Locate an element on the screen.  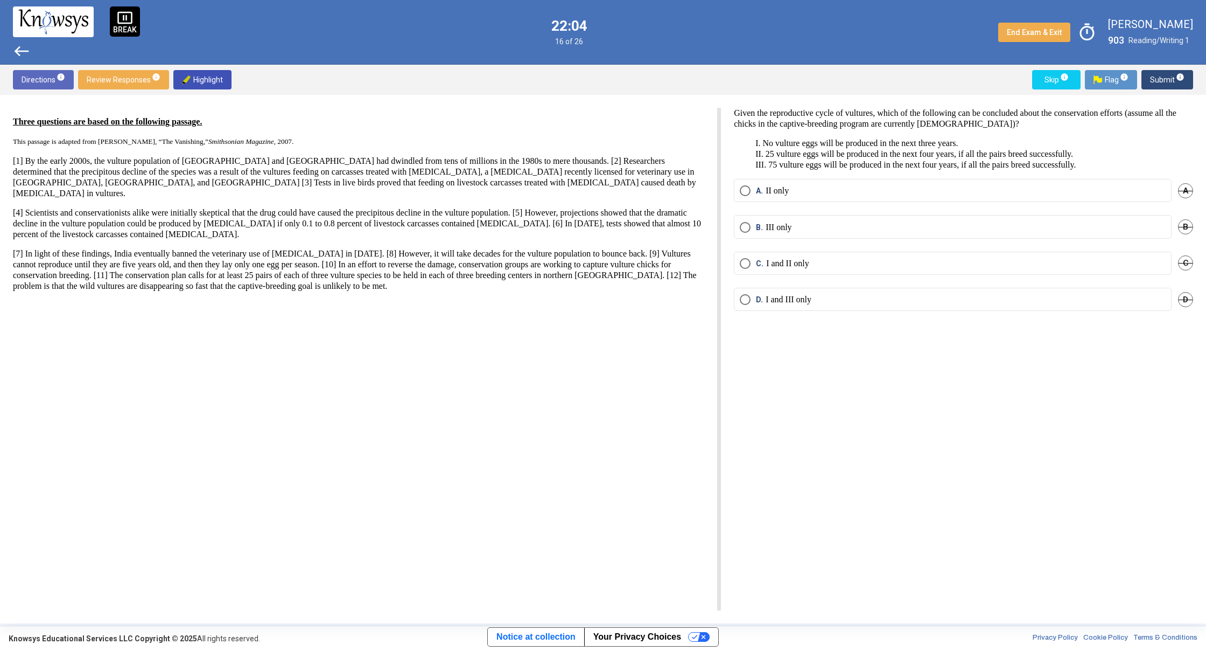
label: 22:04 is located at coordinates (569, 26).